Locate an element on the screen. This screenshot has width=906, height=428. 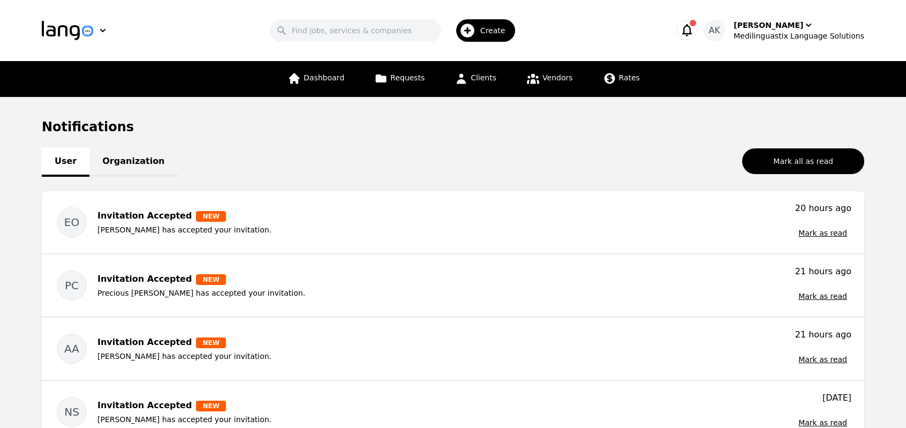
a: Dashboard is located at coordinates (316, 79).